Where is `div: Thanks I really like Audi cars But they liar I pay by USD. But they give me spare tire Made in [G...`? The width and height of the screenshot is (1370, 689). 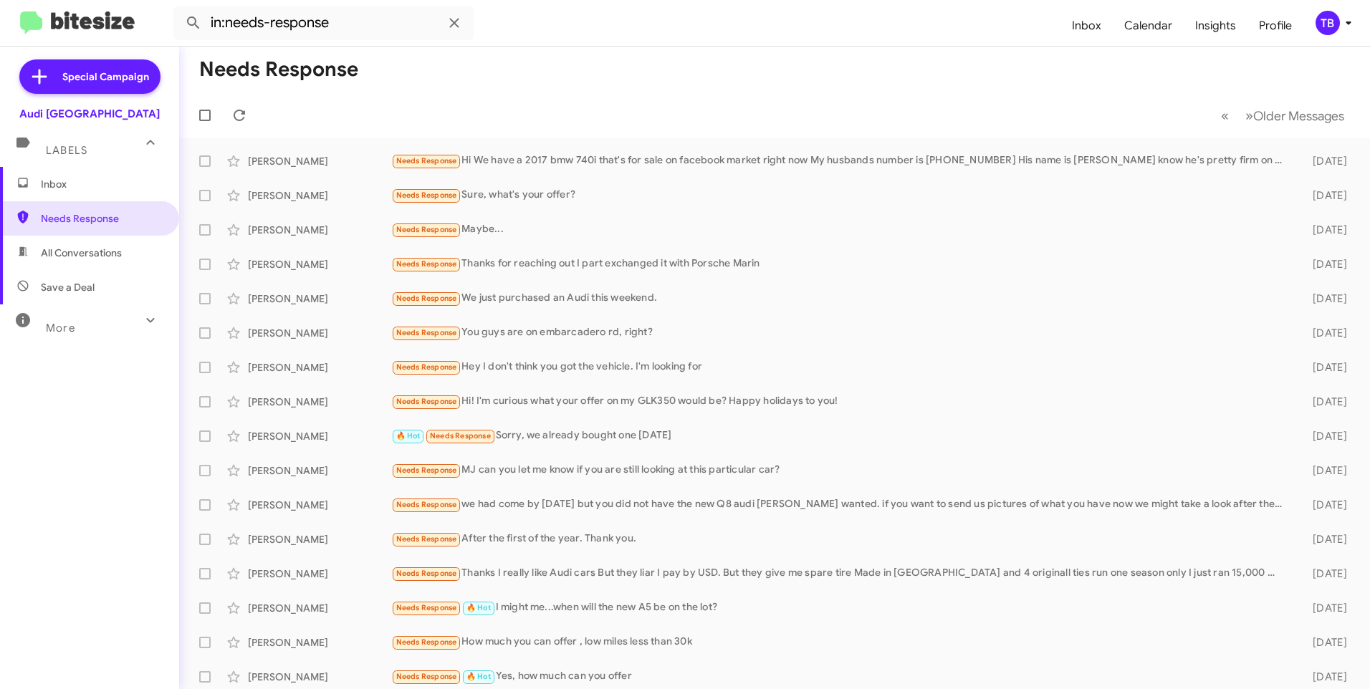 div: Thanks I really like Audi cars But they liar I pay by USD. But they give me spare tire Made in [G... is located at coordinates (841, 573).